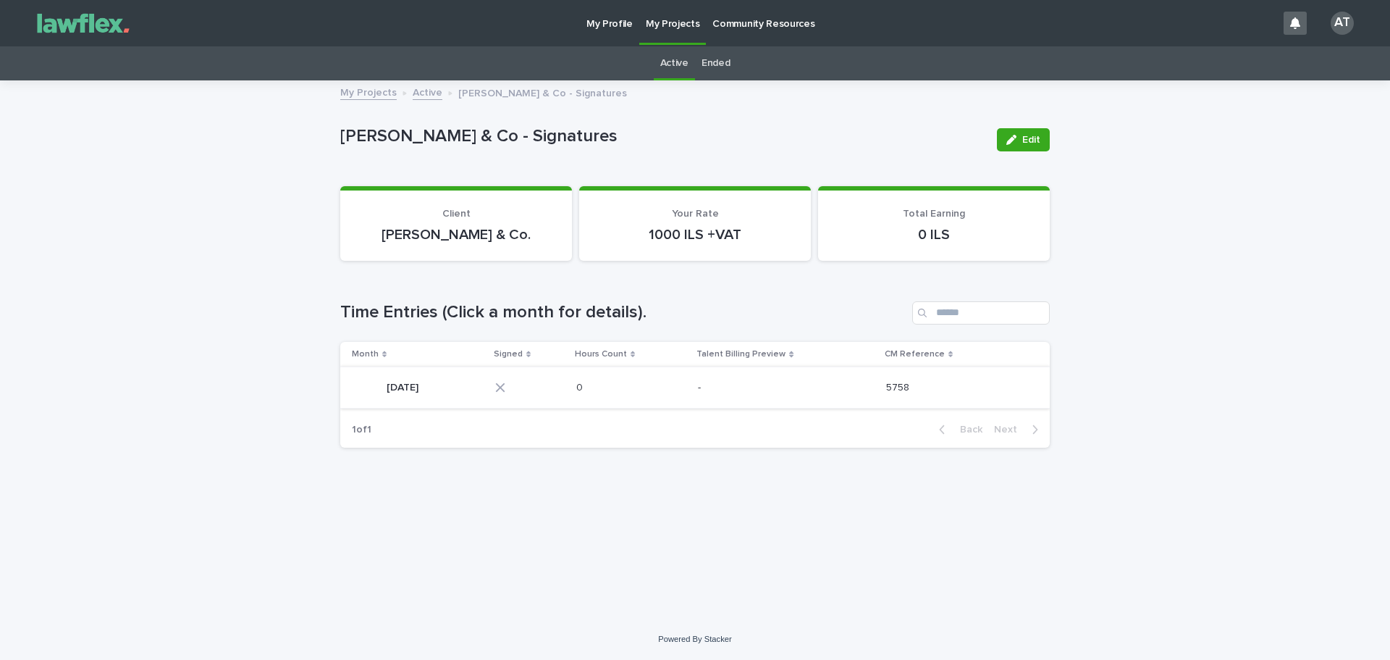 The width and height of the screenshot is (1390, 660). Describe the element at coordinates (1019, 429) in the screenshot. I see `button: Next` at that location.